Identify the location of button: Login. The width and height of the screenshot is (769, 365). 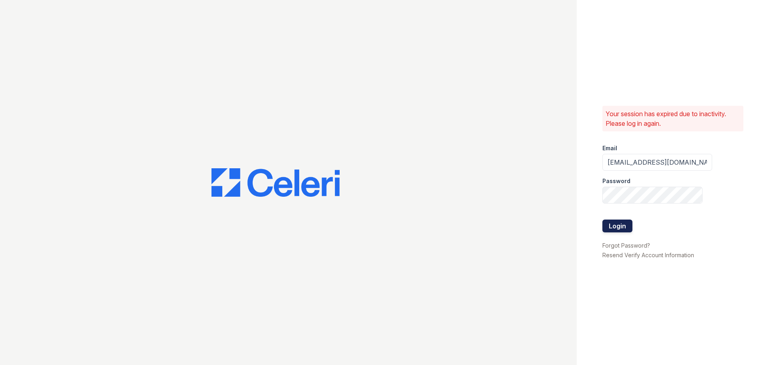
(617, 226).